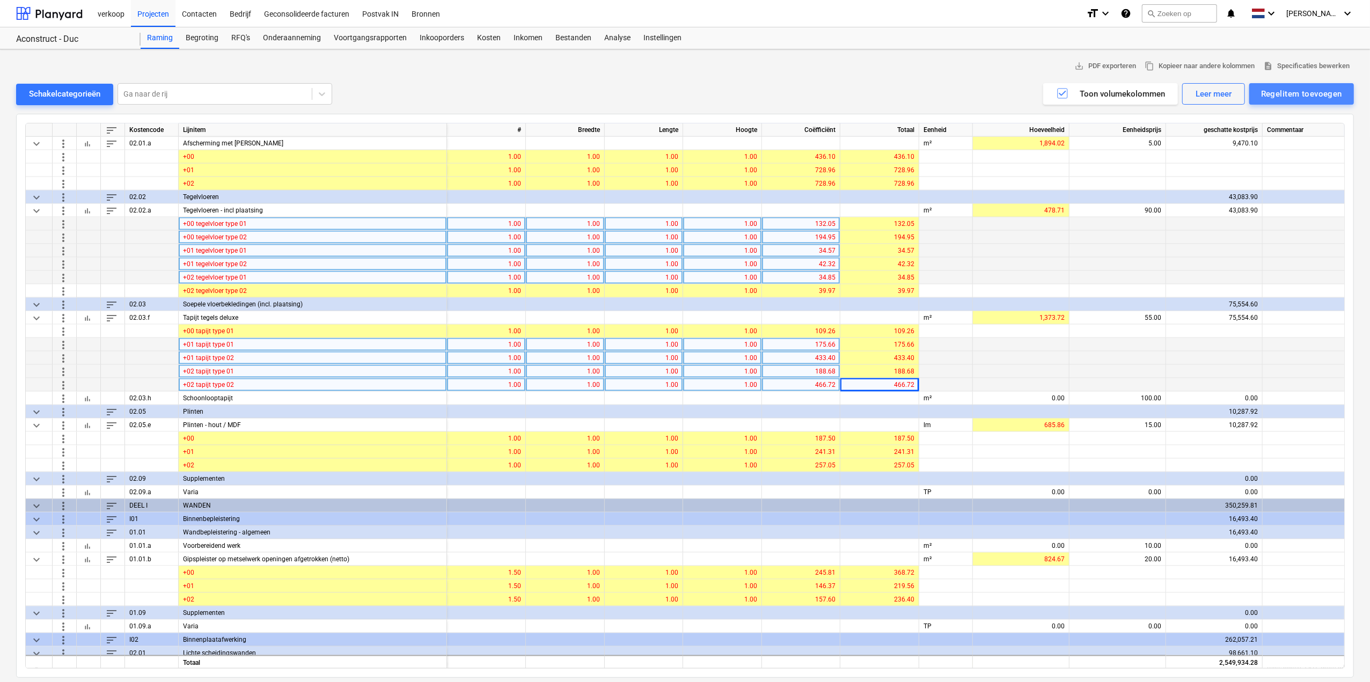 This screenshot has width=1370, height=682. Describe the element at coordinates (946, 626) in the screenshot. I see `div: TP` at that location.